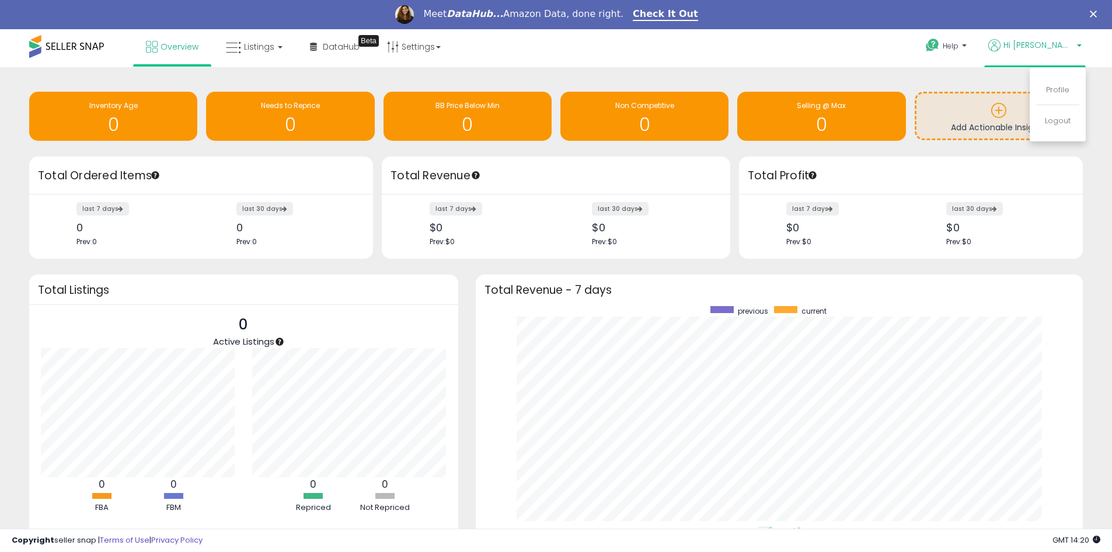 This screenshot has height=552, width=1112. What do you see at coordinates (951, 46) in the screenshot?
I see `span: Help` at bounding box center [951, 46].